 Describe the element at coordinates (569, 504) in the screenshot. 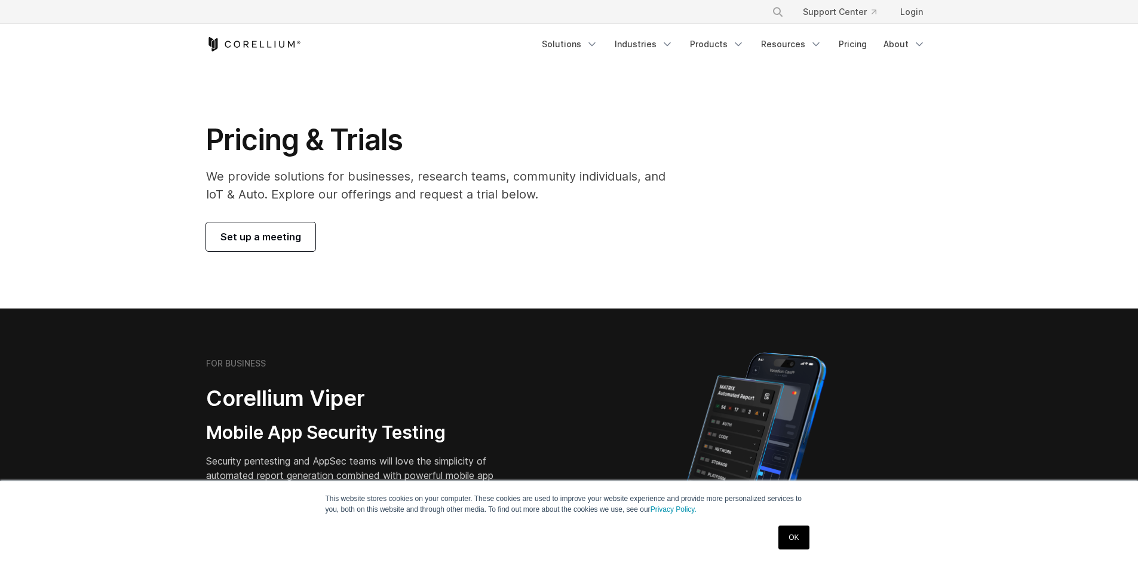

I see `p: This website stores cookies on your computer. These cookies are used to improve your website expe...` at that location.